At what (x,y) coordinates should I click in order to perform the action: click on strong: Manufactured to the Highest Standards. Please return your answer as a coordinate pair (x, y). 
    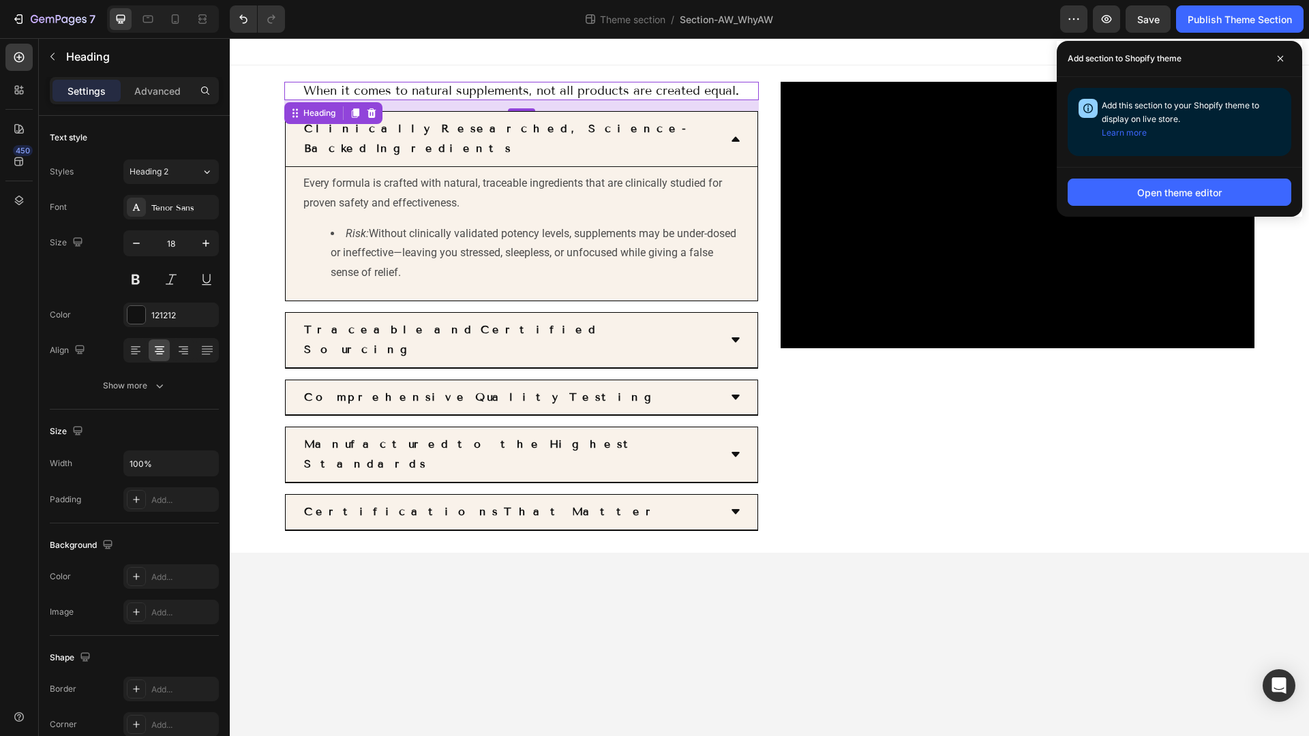
    Looking at the image, I should click on (242, 416).